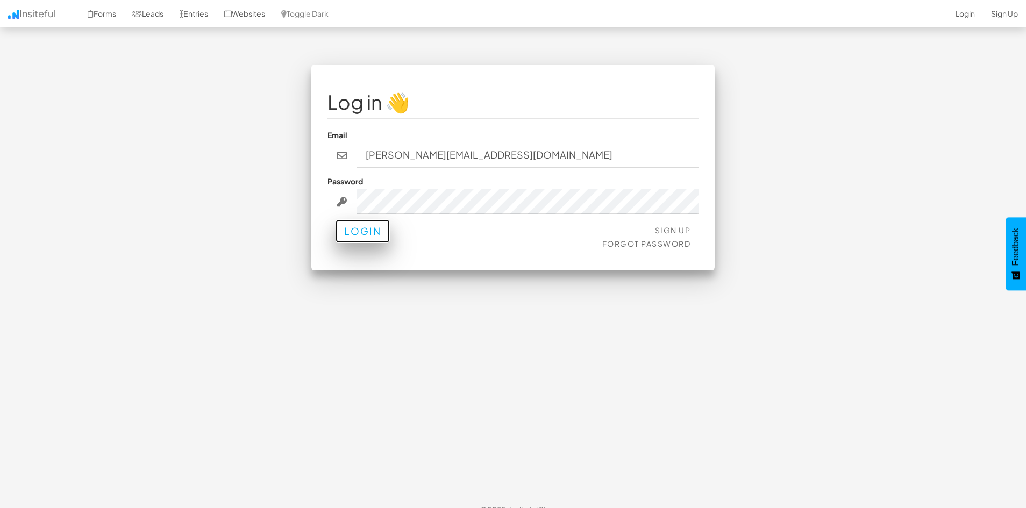 Image resolution: width=1026 pixels, height=508 pixels. I want to click on label: Email, so click(337, 135).